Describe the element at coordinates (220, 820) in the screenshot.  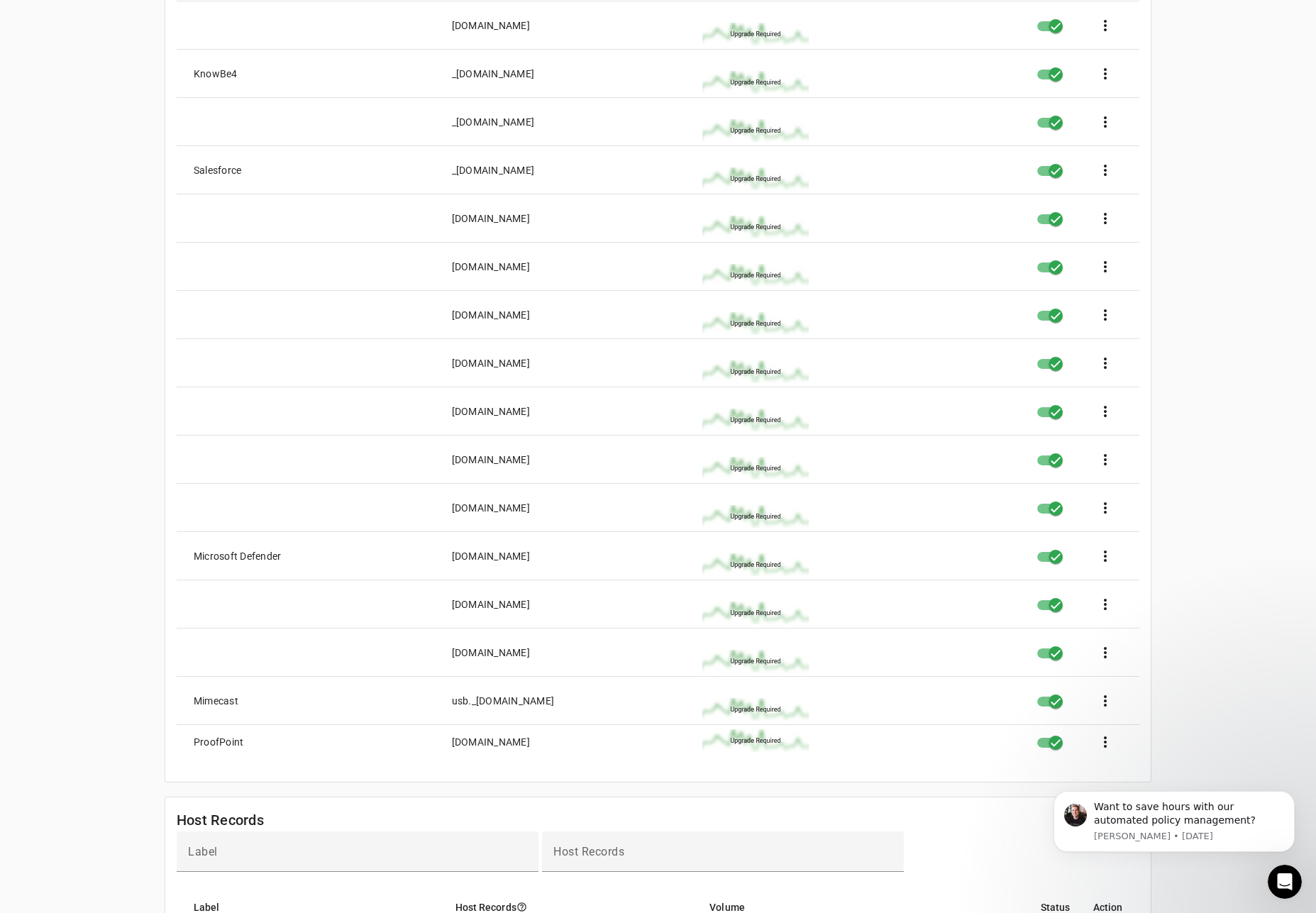
I see `mat-card-title: Host Records` at that location.